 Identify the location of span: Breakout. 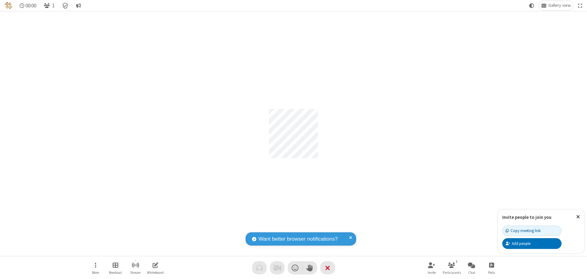
(115, 273).